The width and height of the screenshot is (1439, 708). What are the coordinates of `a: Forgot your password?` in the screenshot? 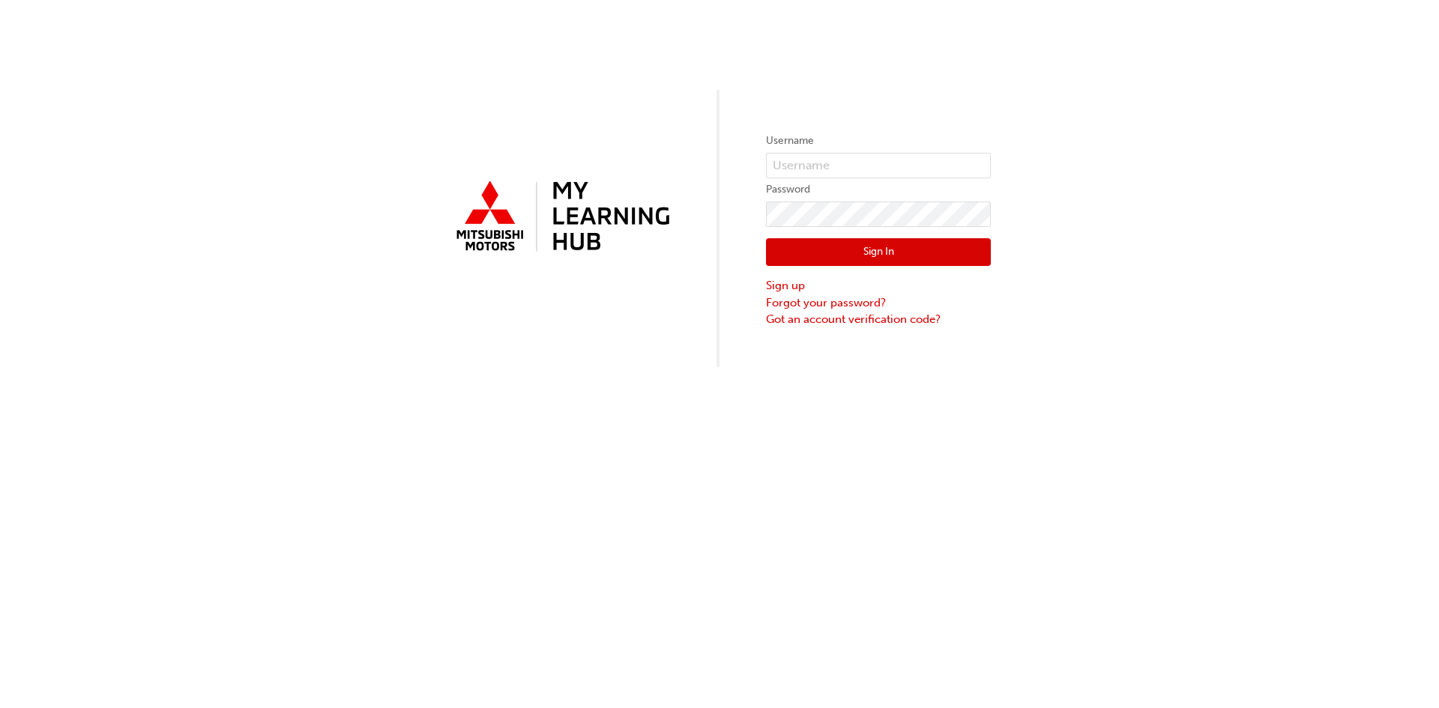 It's located at (879, 303).